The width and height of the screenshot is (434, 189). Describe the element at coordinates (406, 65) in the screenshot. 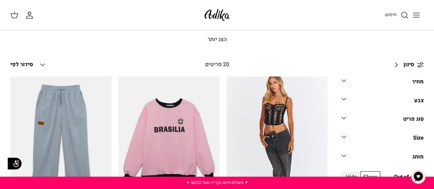

I see `a: סינון` at that location.